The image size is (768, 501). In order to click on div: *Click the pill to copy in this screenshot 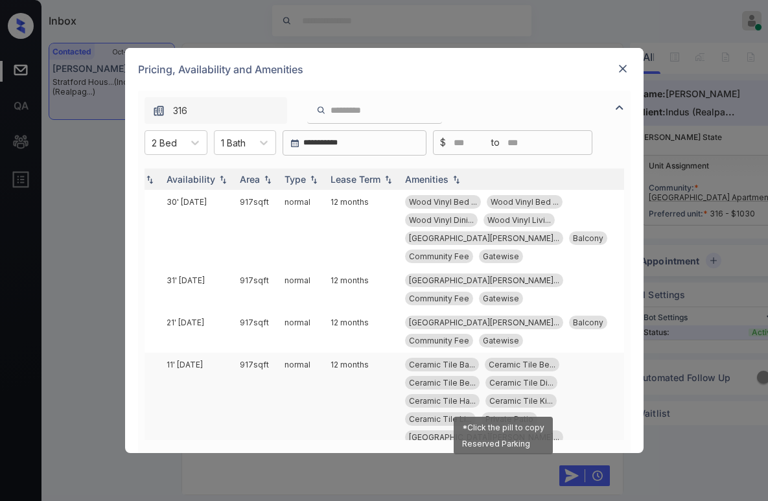, I will do `click(503, 427)`.